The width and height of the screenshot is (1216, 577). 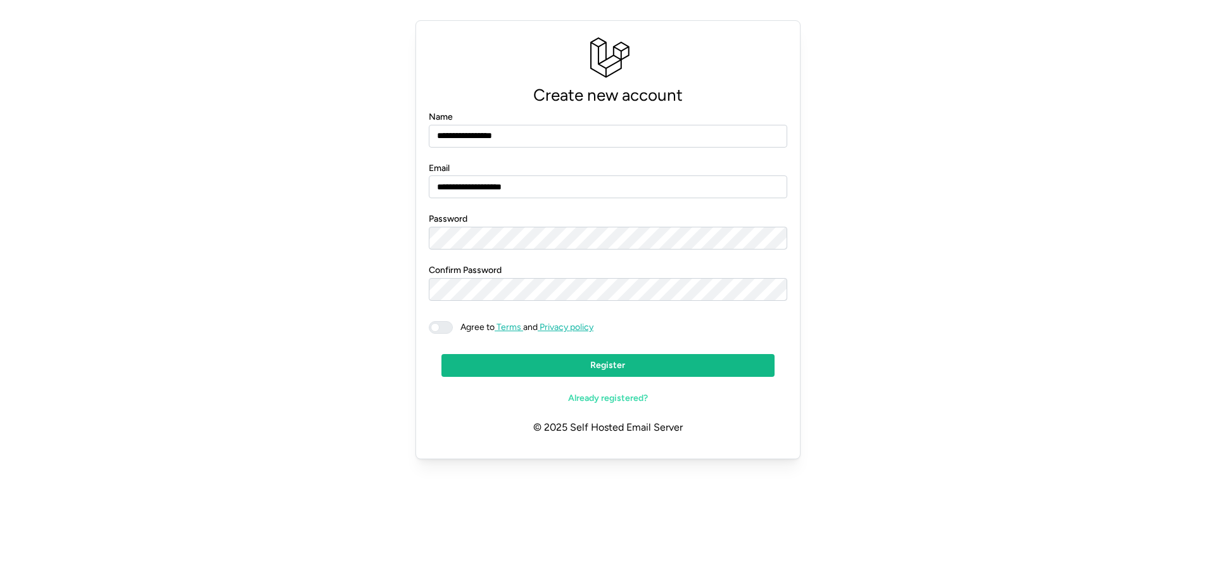 I want to click on label: Email, so click(x=439, y=169).